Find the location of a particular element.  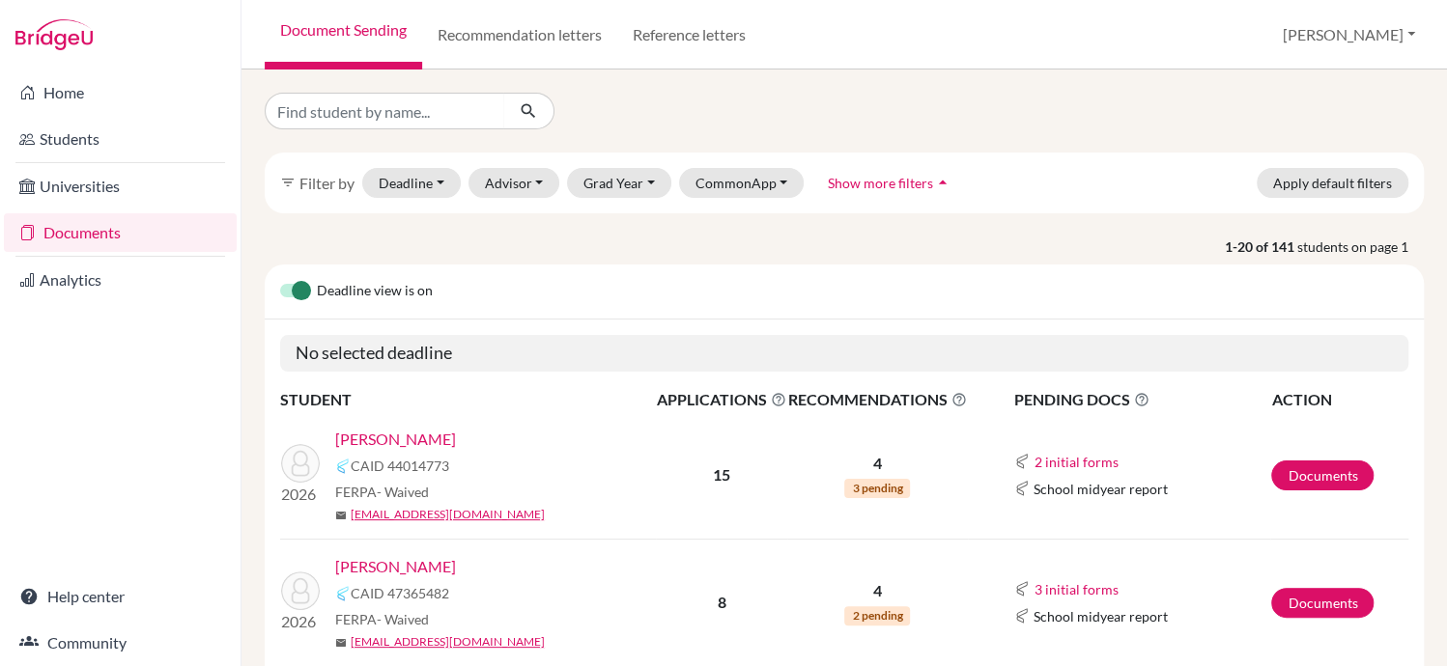

th: STUDENT is located at coordinates (467, 400).